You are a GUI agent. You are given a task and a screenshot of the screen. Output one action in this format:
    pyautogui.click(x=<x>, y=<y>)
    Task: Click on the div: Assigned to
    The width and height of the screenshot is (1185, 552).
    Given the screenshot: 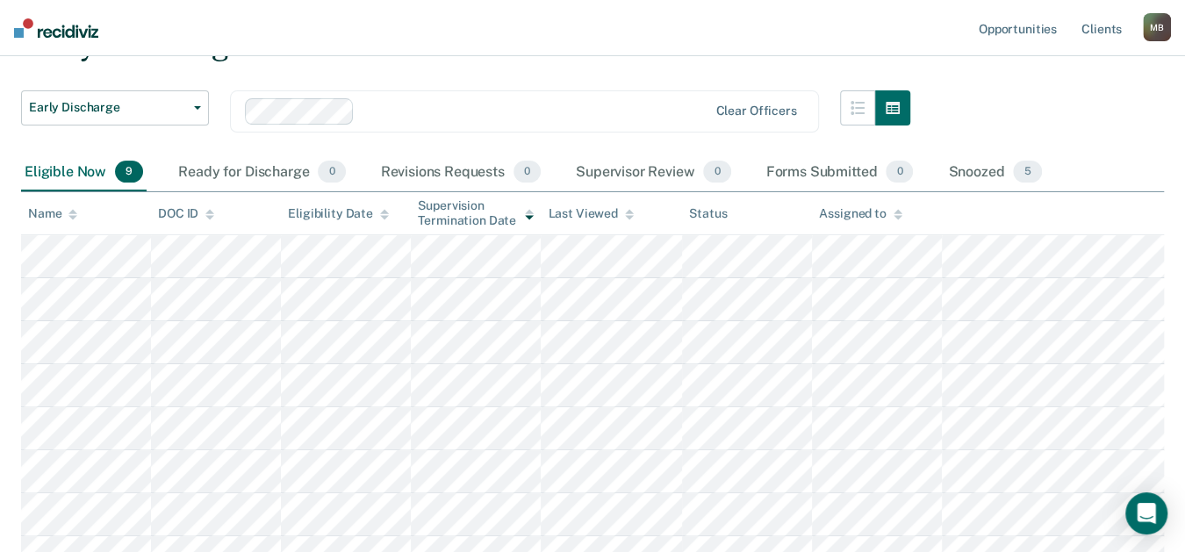 What is the action you would take?
    pyautogui.click(x=860, y=213)
    